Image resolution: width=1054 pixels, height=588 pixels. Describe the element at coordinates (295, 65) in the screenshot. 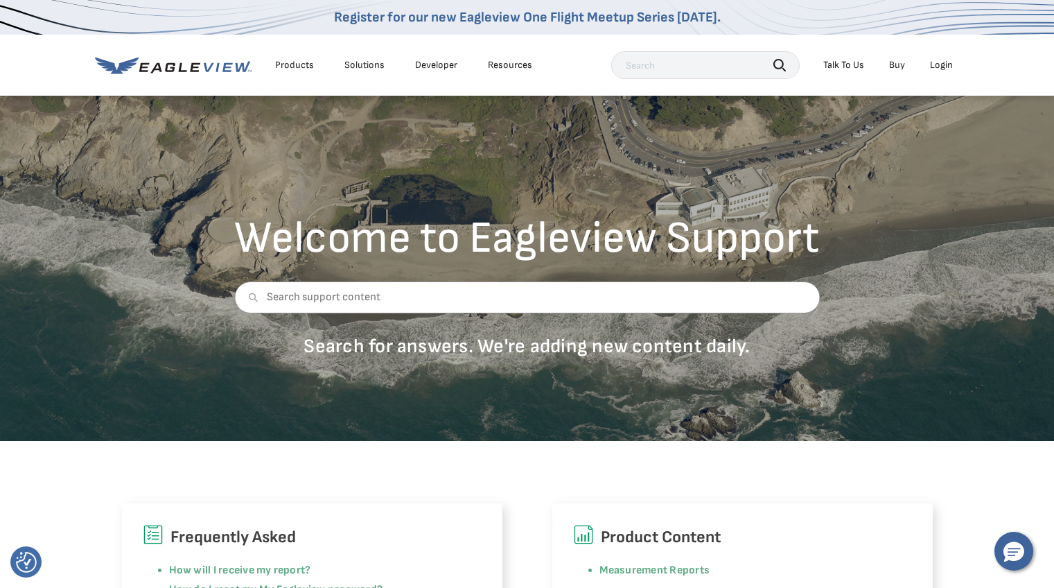

I see `div: Products` at that location.